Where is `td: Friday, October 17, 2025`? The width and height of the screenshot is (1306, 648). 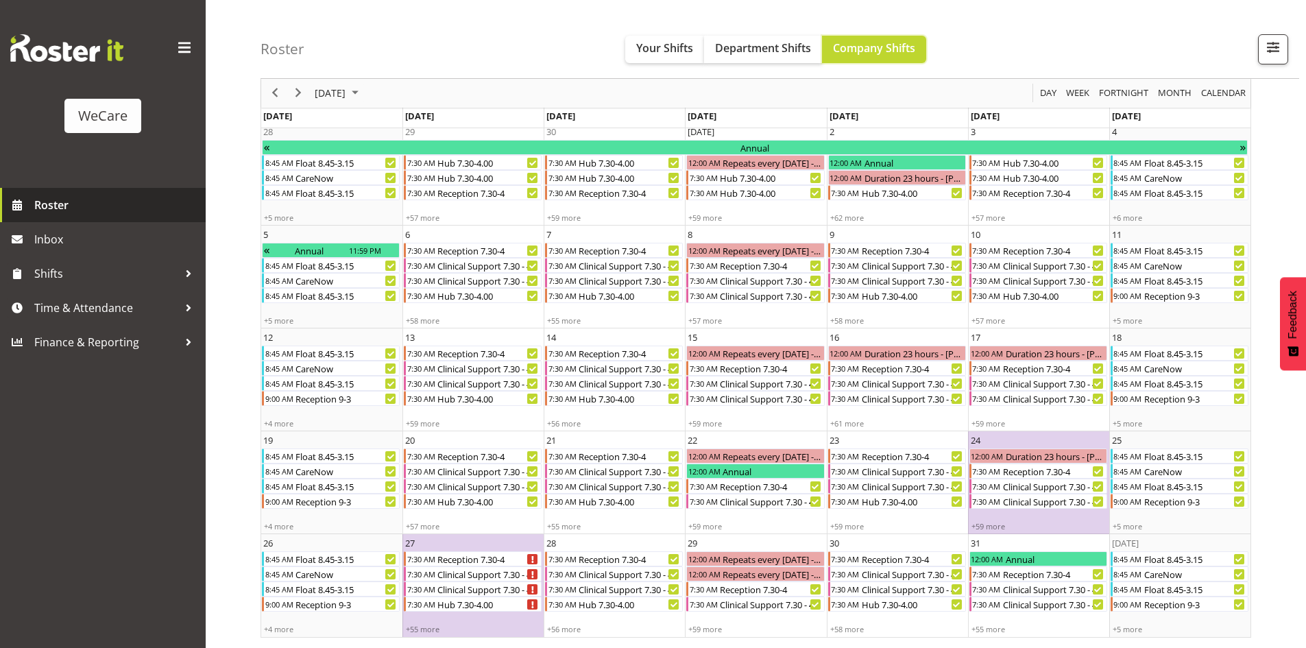
td: Friday, October 17, 2025 is located at coordinates (1039, 380).